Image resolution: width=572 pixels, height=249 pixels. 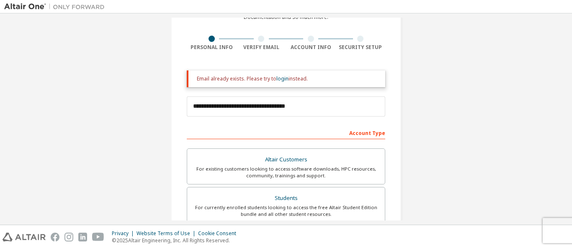 What do you see at coordinates (69, 237) in the screenshot?
I see `img: instagram.svg` at bounding box center [69, 237].